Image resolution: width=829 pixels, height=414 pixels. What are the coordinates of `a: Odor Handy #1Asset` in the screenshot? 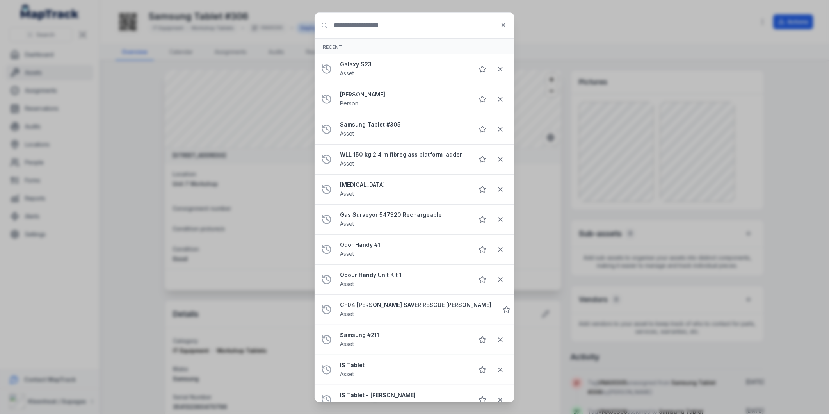 It's located at (403, 249).